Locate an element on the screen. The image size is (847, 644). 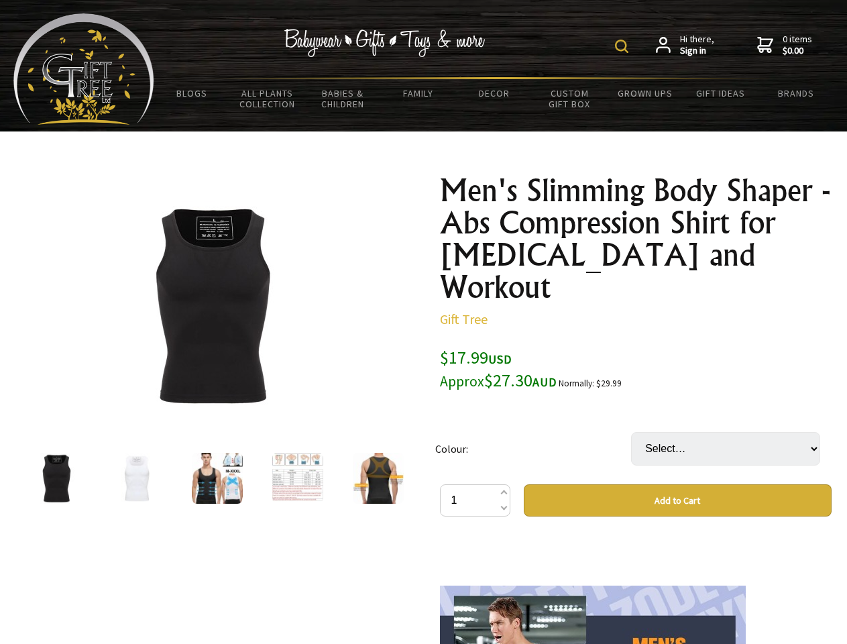
a: Gift Tree is located at coordinates (464, 319).